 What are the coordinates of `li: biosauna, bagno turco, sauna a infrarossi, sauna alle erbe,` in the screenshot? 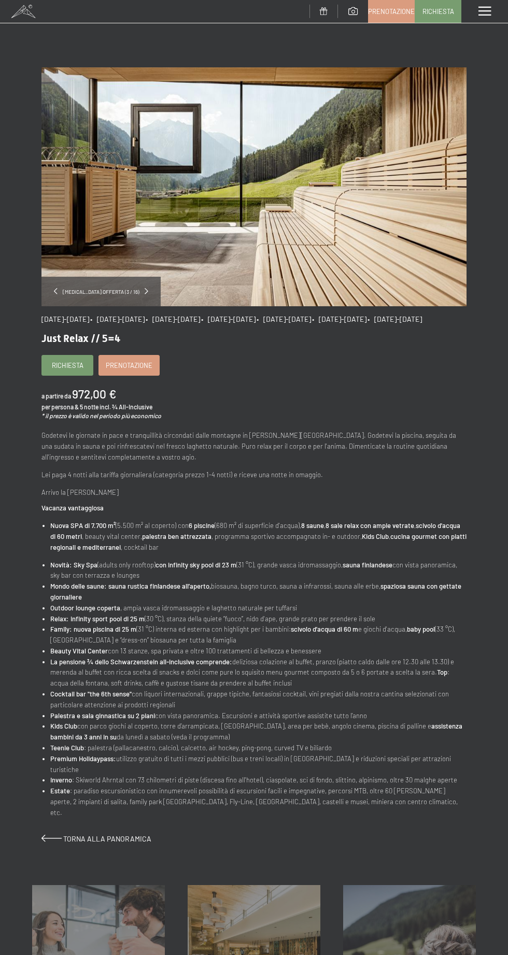 It's located at (258, 592).